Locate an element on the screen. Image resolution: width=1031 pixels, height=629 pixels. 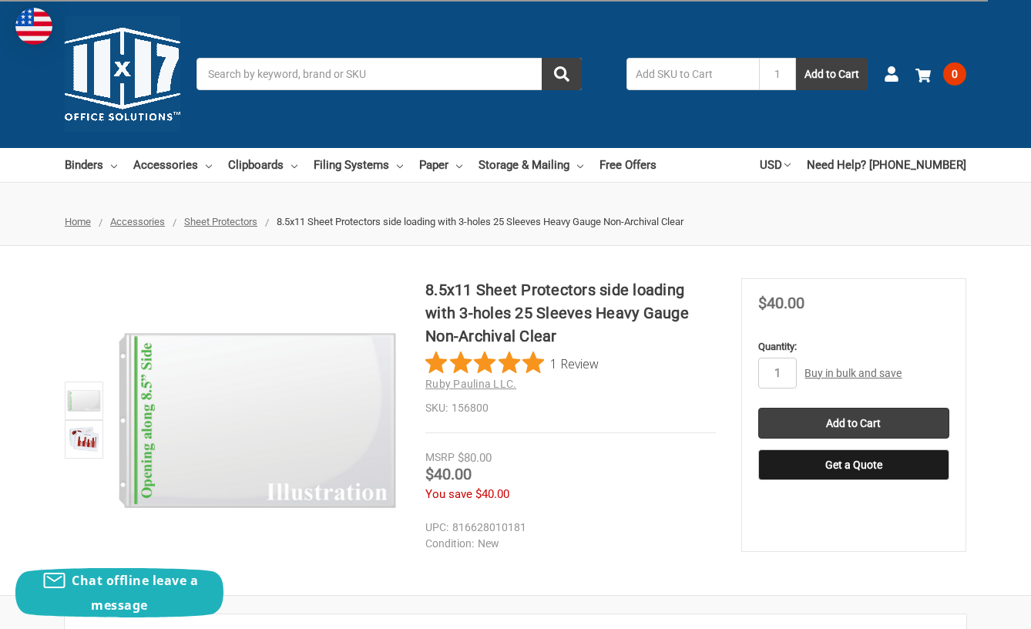
dd: 816628010181 is located at coordinates (567, 527).